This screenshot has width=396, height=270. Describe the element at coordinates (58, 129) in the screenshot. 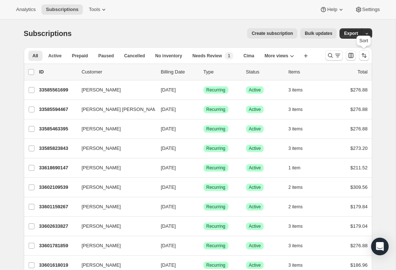

I see `p: 33585463395` at that location.